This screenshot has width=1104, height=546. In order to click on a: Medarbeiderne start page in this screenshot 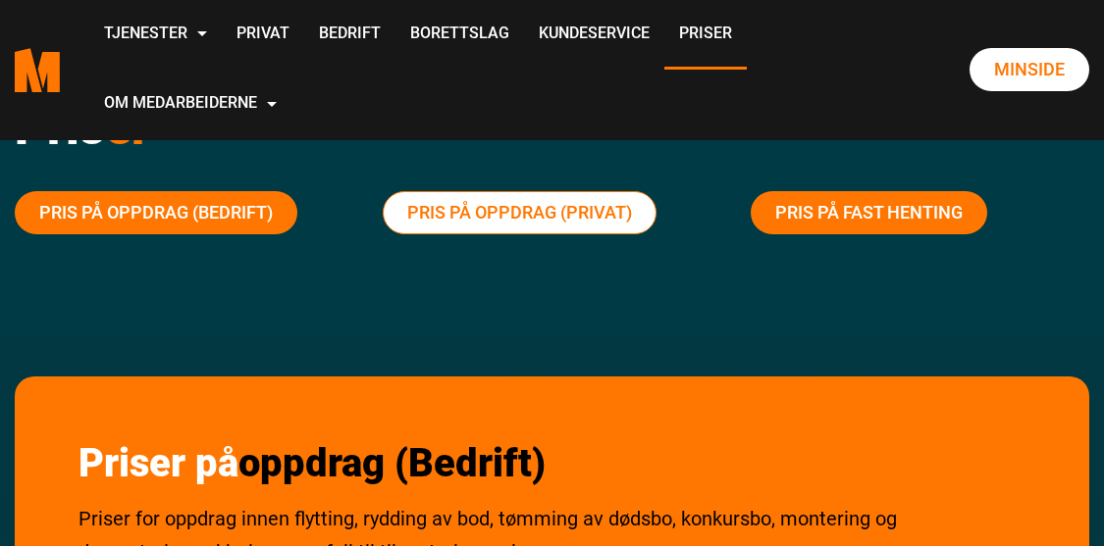, I will do `click(37, 70)`.